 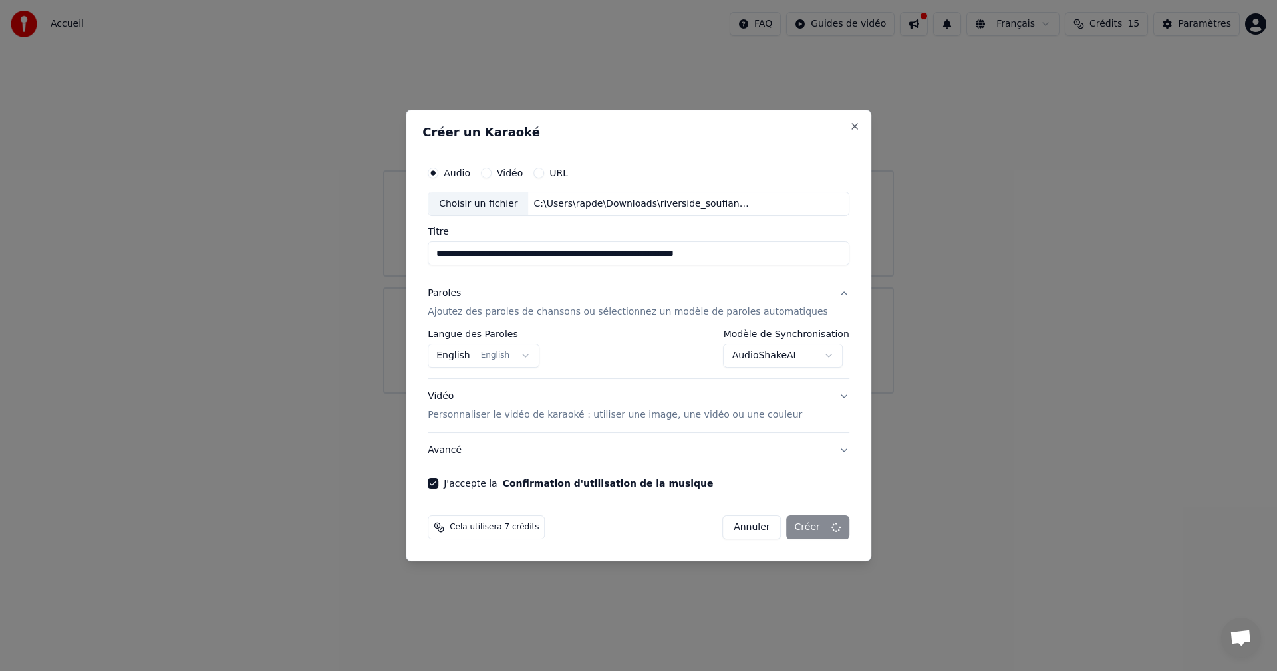 I want to click on label: Langue des Paroles, so click(x=483, y=334).